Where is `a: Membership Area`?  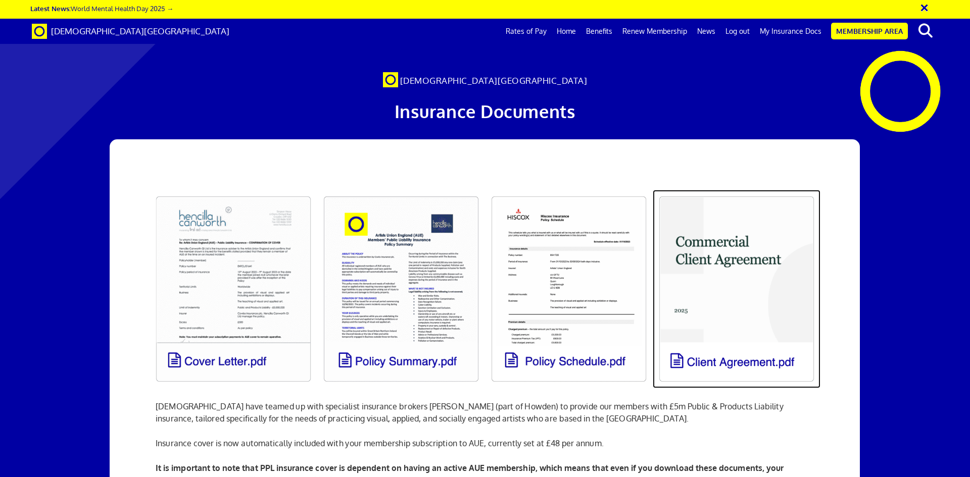 a: Membership Area is located at coordinates (869, 31).